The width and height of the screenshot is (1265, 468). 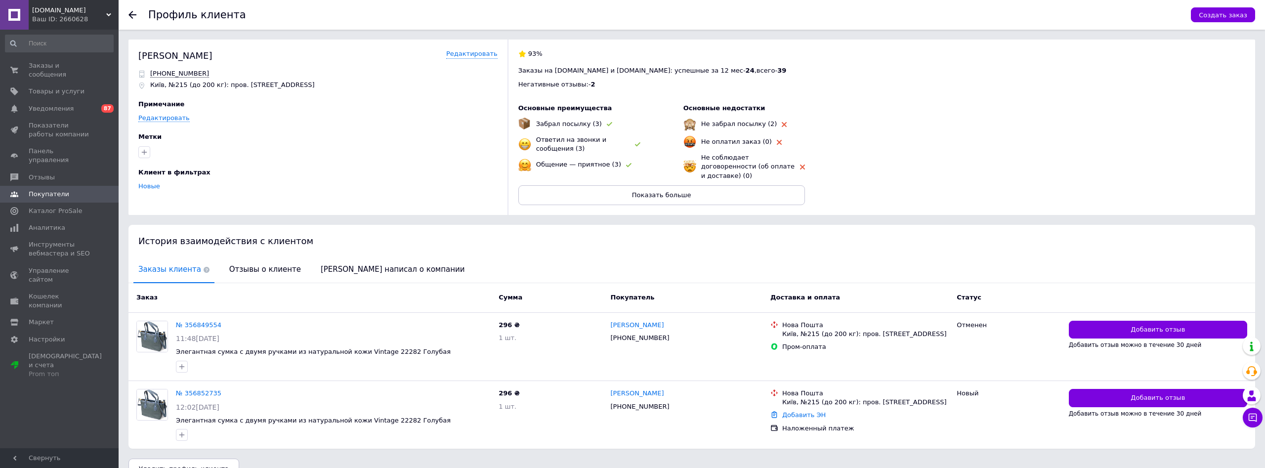 What do you see at coordinates (736, 141) in the screenshot?
I see `span: Не оплатил заказ (0)` at bounding box center [736, 141].